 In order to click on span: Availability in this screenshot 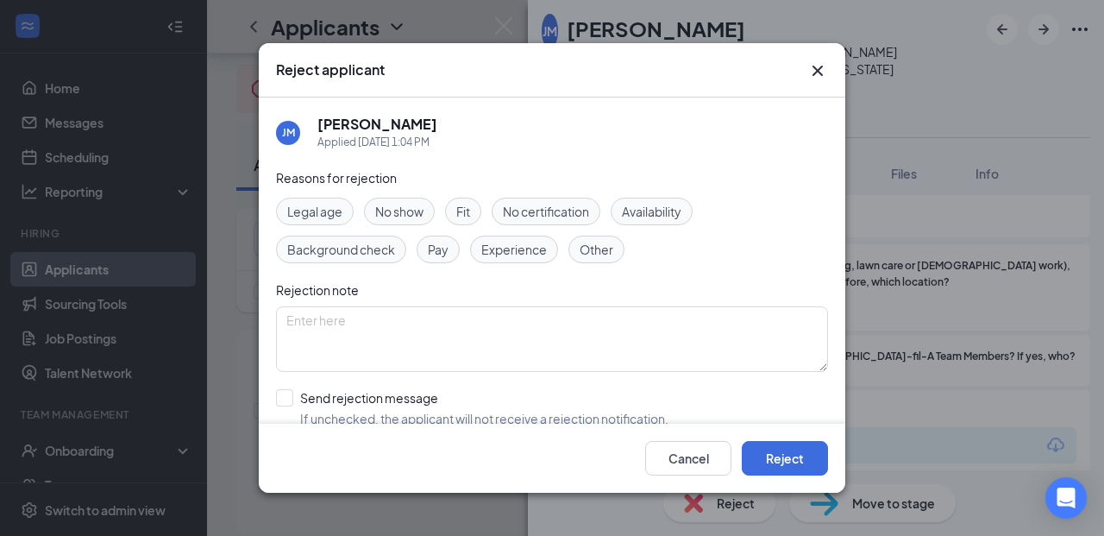, I will do `click(651, 211)`.